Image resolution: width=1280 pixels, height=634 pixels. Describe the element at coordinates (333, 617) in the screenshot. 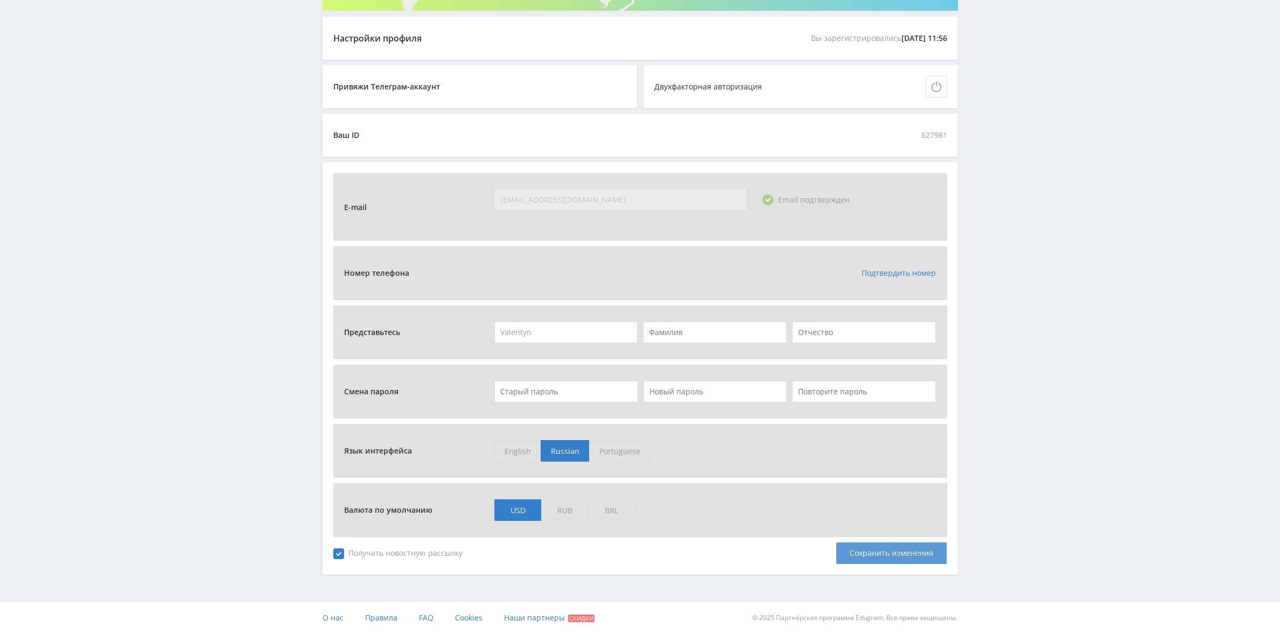

I see `span: О нас` at that location.